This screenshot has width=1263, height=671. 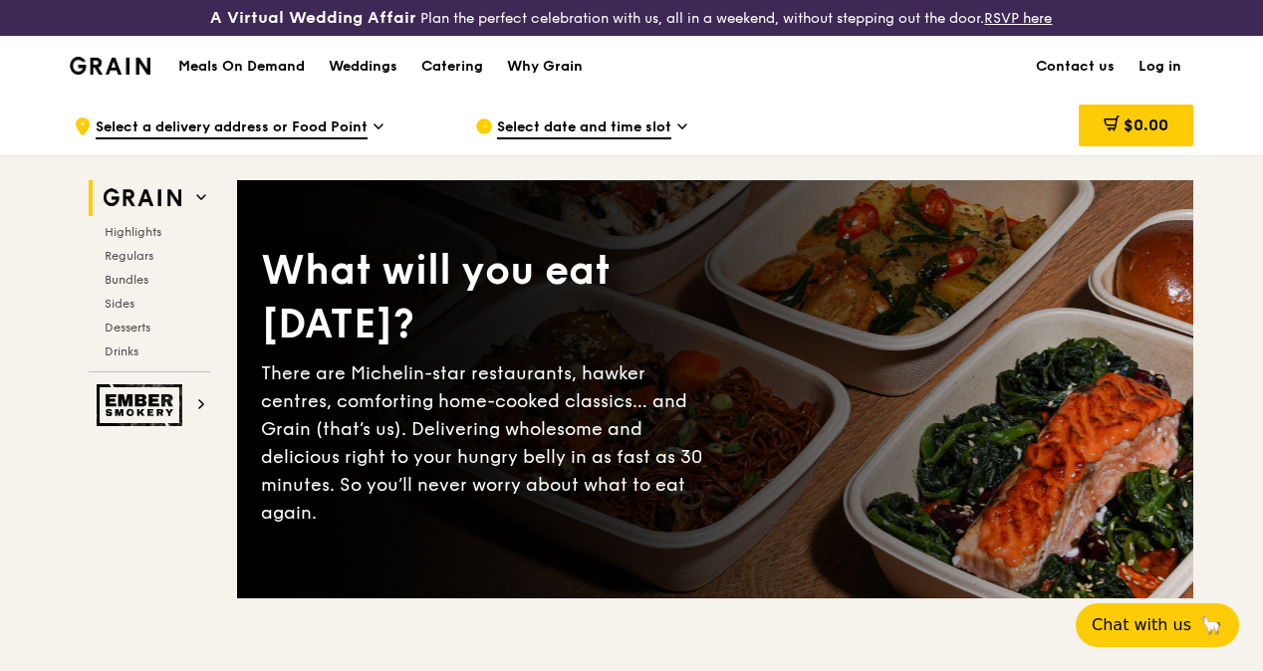 I want to click on div: Plan the perfect celebration with us, all in a weekend, without stepping out the door., so click(x=630, y=18).